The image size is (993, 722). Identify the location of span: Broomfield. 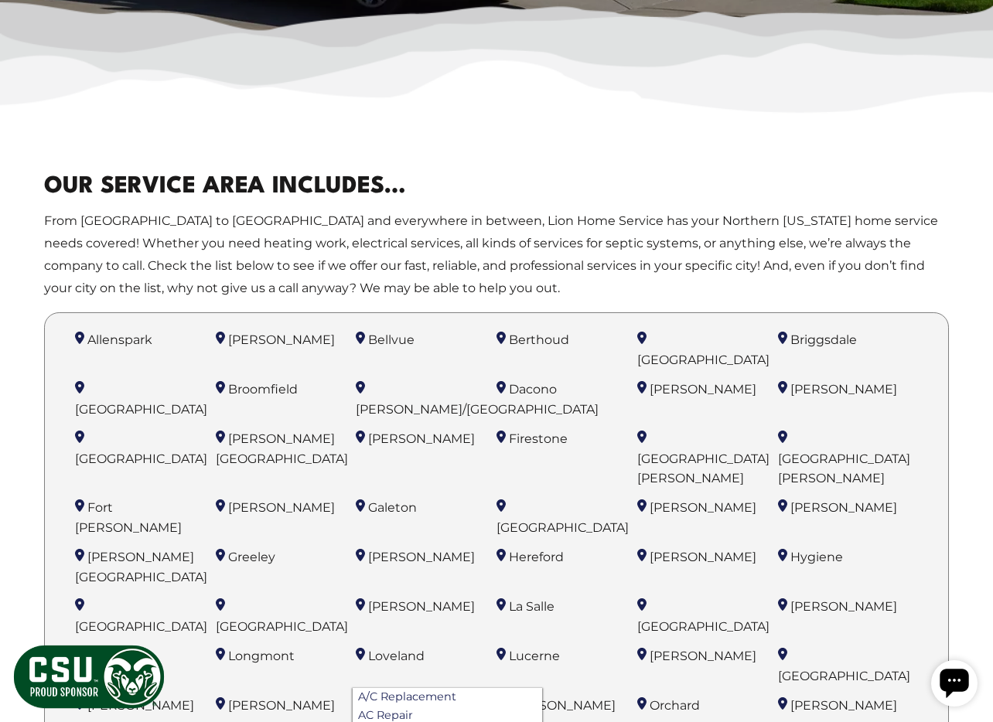
(263, 389).